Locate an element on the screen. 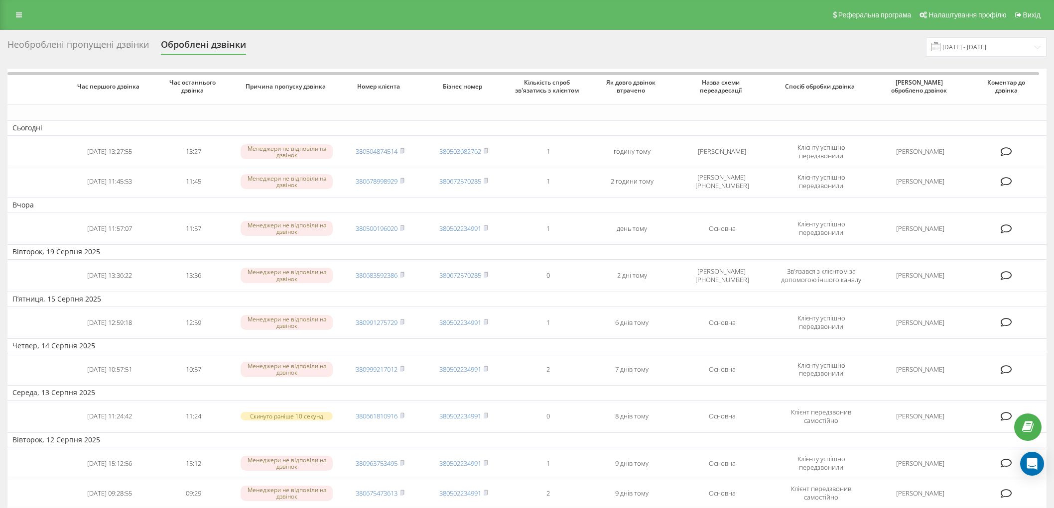 The image size is (1054, 508). span: Зв'язався з клієнтом за допомогою іншого каналу is located at coordinates (821, 275).